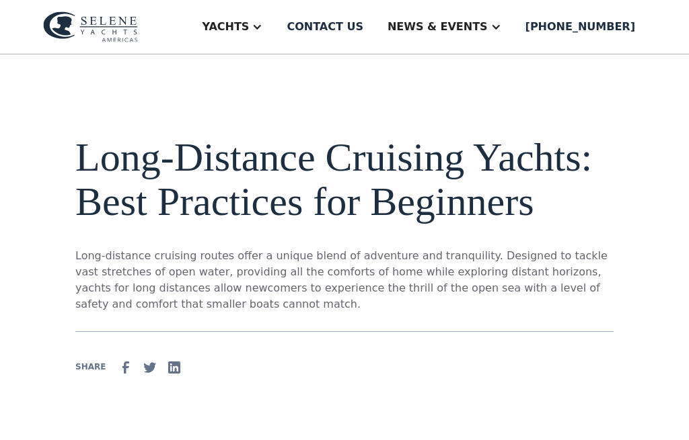 This screenshot has height=440, width=689. What do you see at coordinates (344, 180) in the screenshot?
I see `h1: Long-Distance Cruising Yachts: Best Practices for Beginners` at bounding box center [344, 180].